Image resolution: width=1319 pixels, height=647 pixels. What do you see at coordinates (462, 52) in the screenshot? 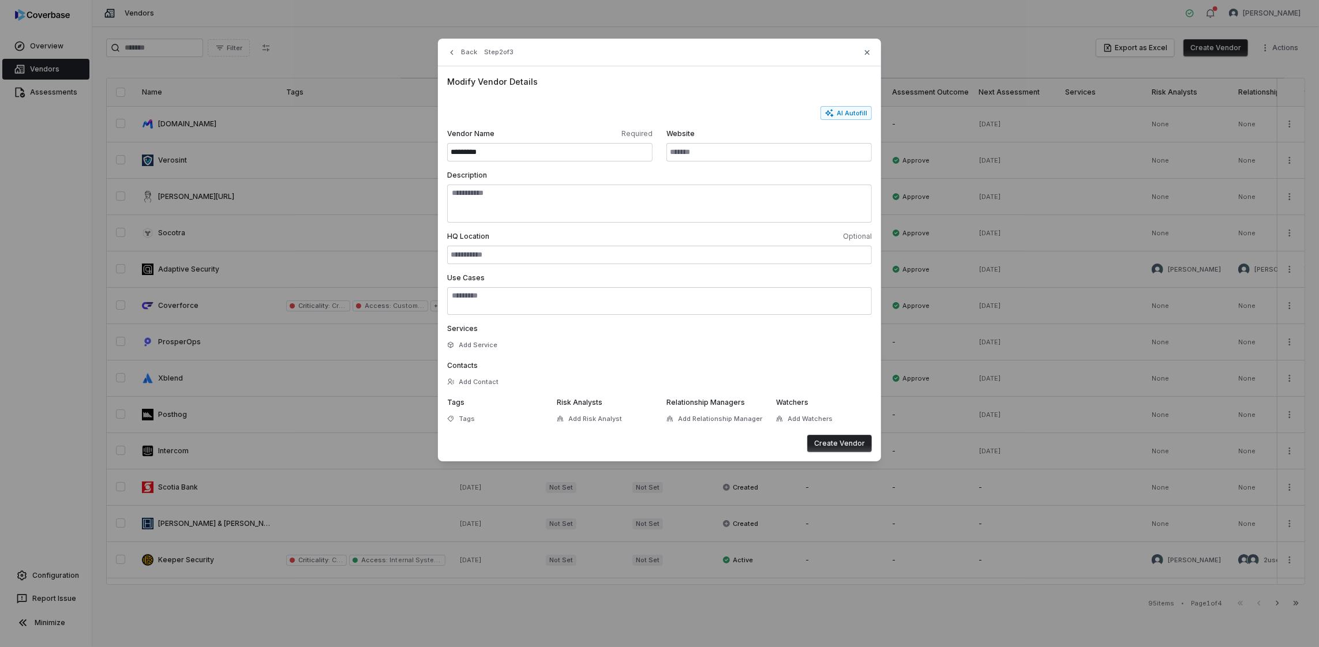
I see `button: Back` at bounding box center [462, 52].